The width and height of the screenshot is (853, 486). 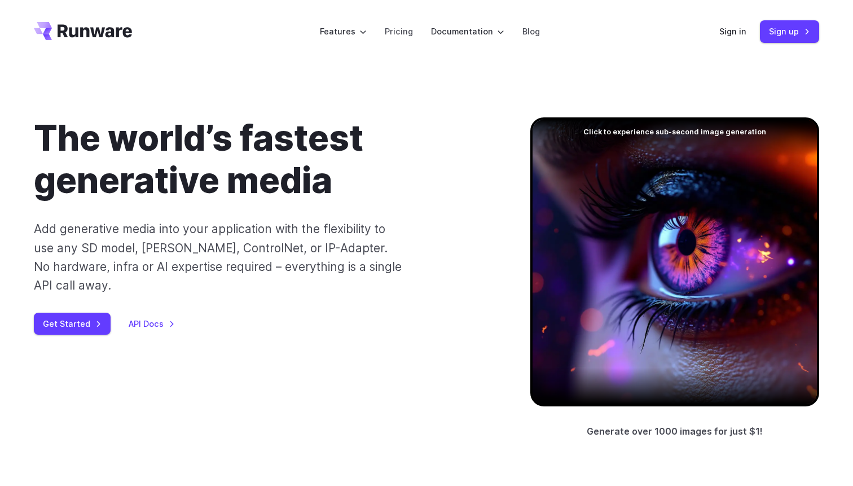 What do you see at coordinates (468, 31) in the screenshot?
I see `label: Documentation` at bounding box center [468, 31].